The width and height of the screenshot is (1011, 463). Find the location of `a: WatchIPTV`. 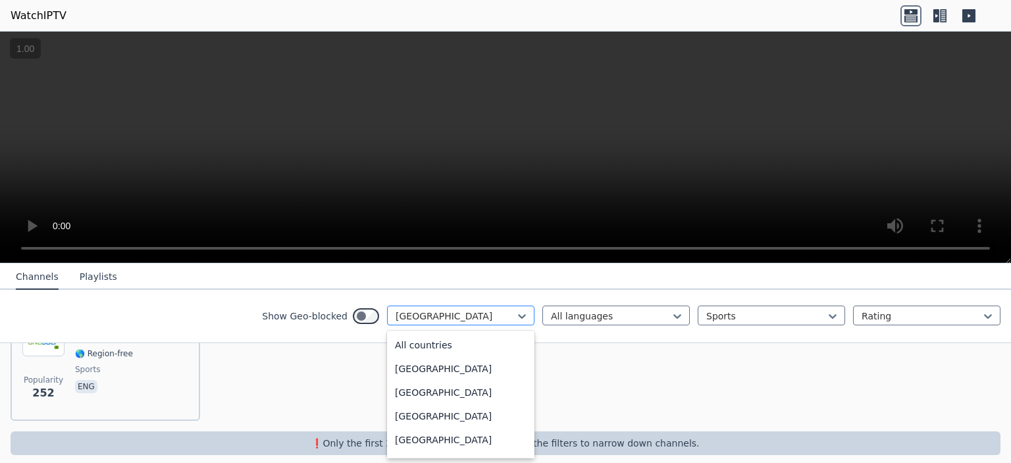

a: WatchIPTV is located at coordinates (38, 16).